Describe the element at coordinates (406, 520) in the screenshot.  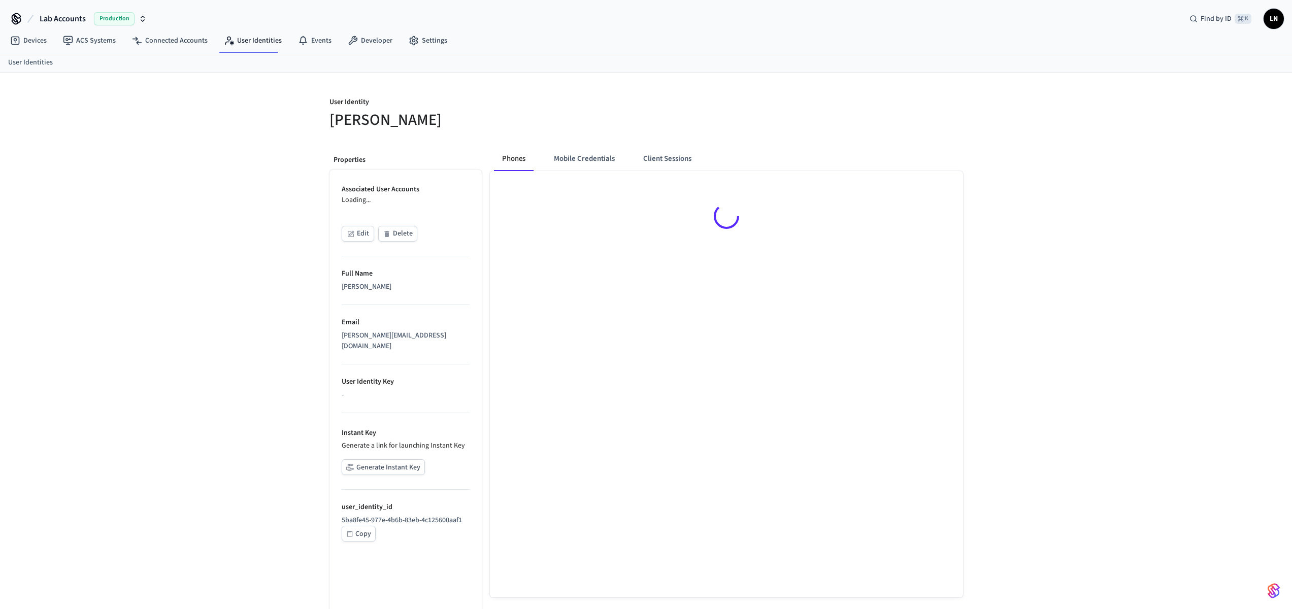
I see `p: 5ba8fe45-977e-4b6b-83eb-4c125600aaf1` at that location.